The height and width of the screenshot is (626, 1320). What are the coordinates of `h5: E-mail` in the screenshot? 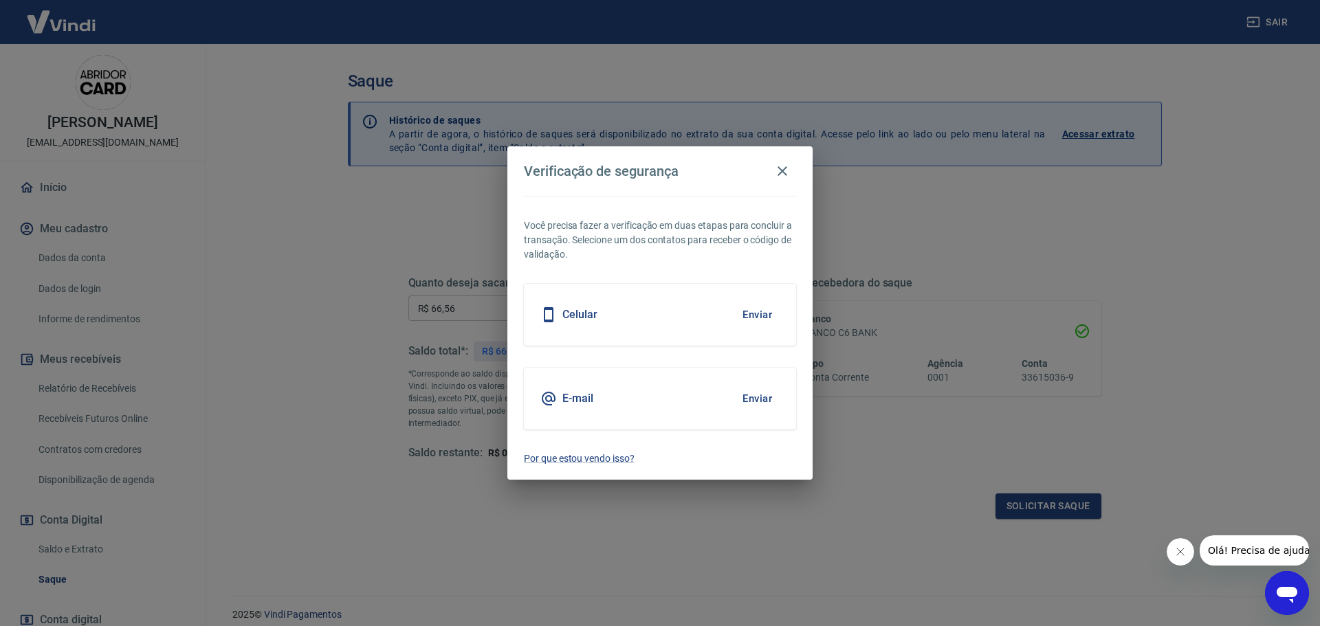 It's located at (577, 399).